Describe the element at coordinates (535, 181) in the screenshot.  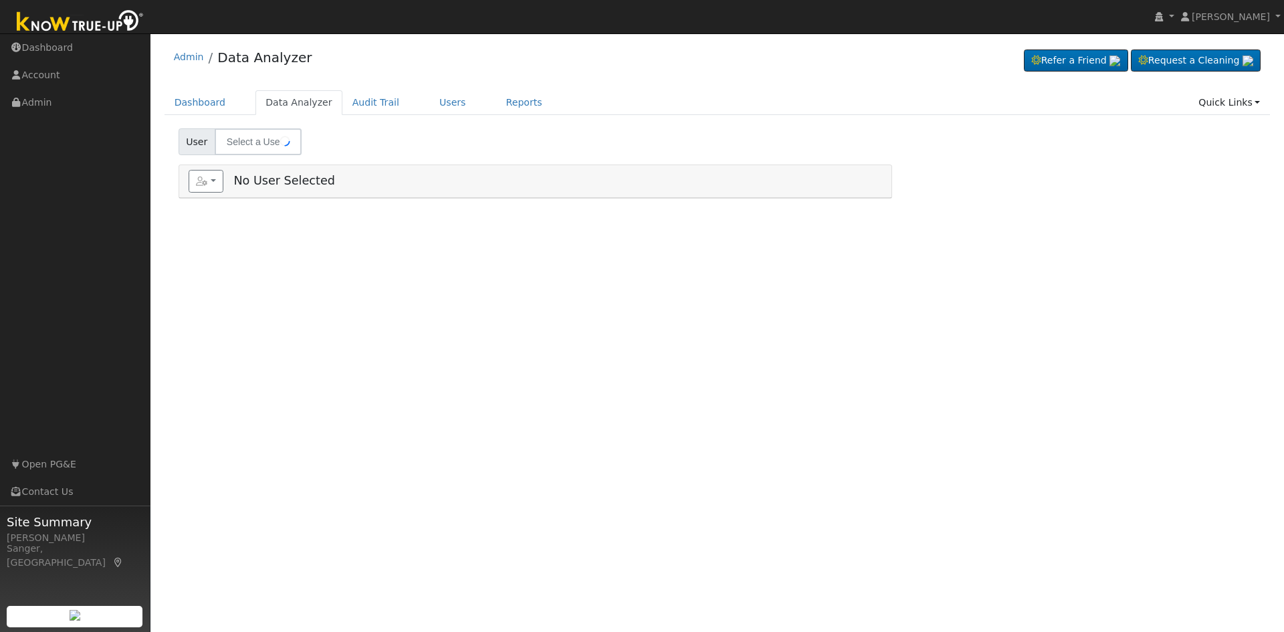
I see `h5: No User Selected` at that location.